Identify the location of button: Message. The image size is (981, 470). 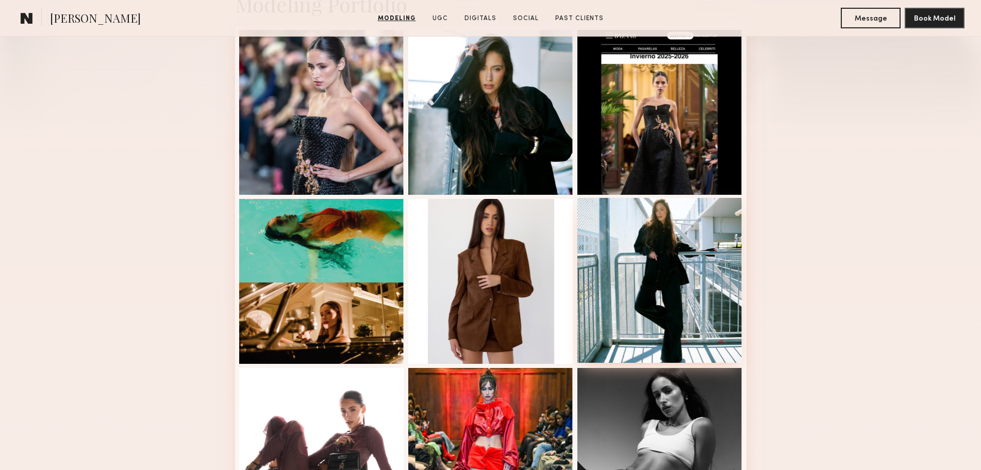
(871, 18).